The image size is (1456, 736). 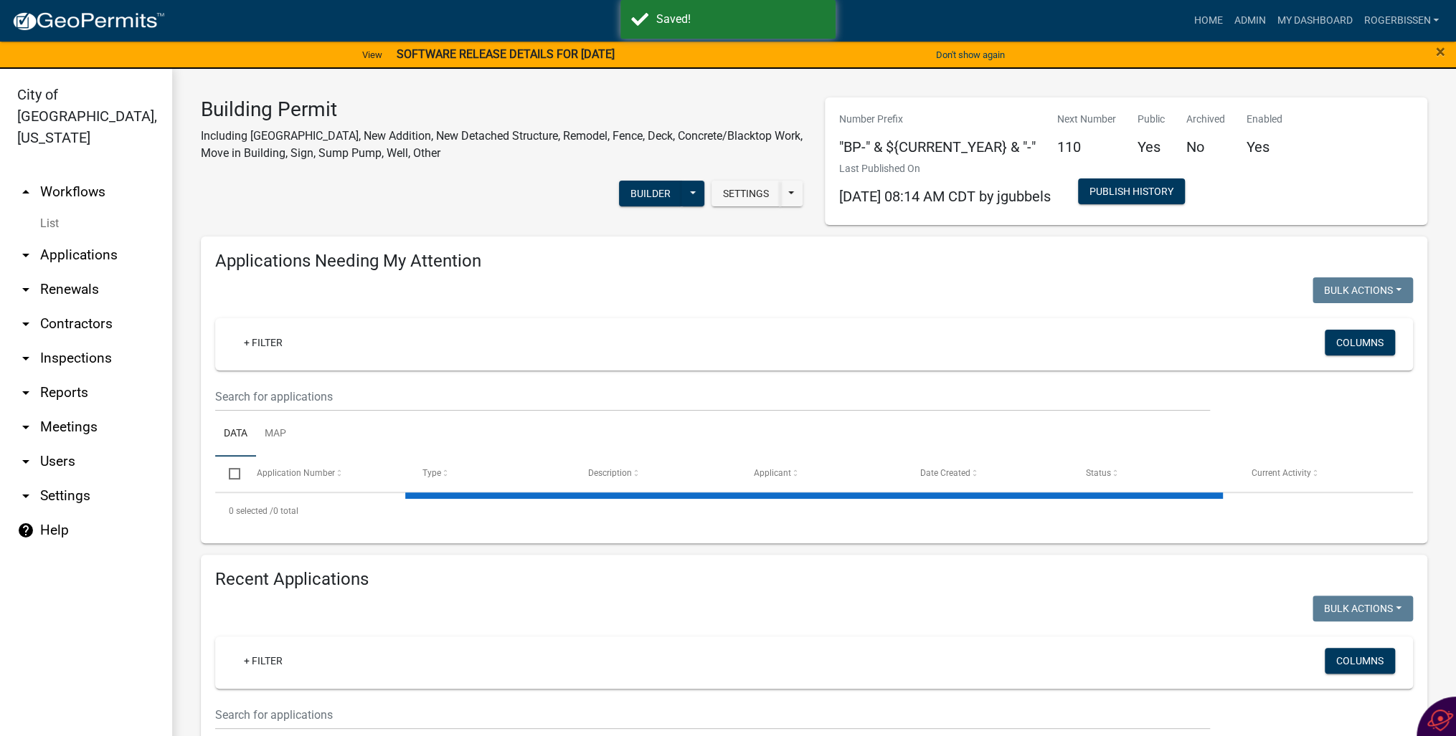 What do you see at coordinates (944, 169) in the screenshot?
I see `p: Last Published On` at bounding box center [944, 169].